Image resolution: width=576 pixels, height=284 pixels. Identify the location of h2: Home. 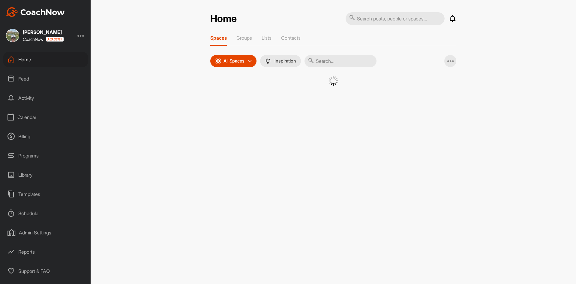
(224, 19).